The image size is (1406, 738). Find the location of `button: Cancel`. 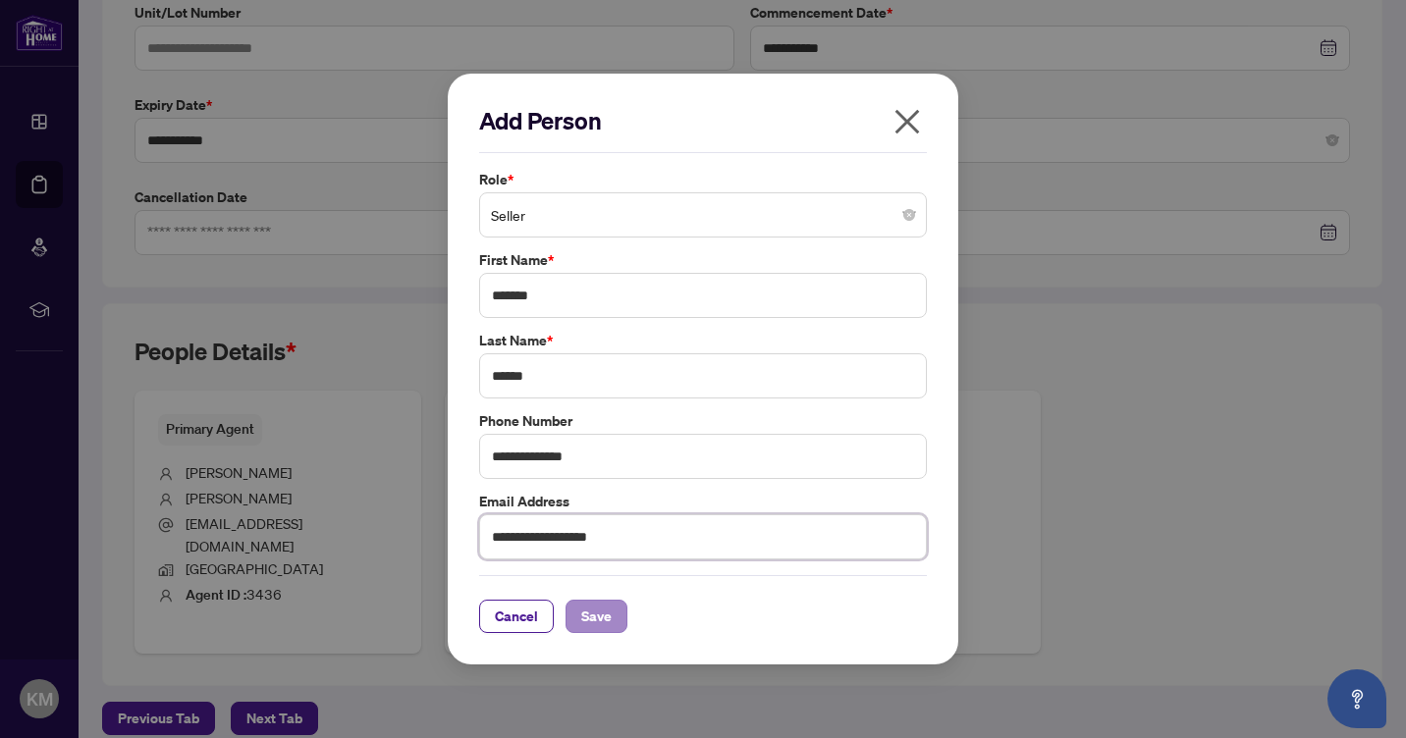

button: Cancel is located at coordinates (516, 616).